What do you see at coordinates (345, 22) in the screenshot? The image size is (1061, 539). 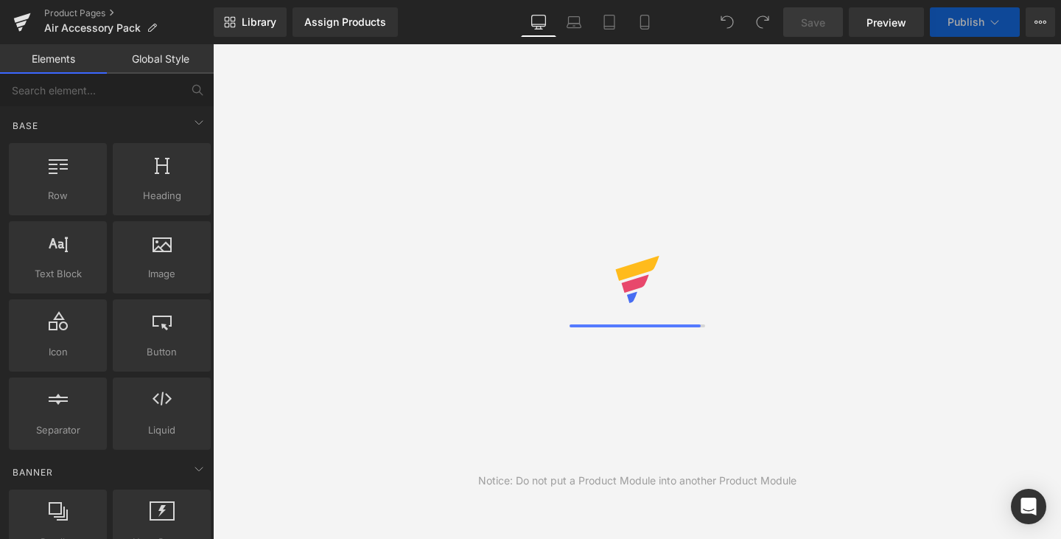 I see `div: Assign Products` at bounding box center [345, 22].